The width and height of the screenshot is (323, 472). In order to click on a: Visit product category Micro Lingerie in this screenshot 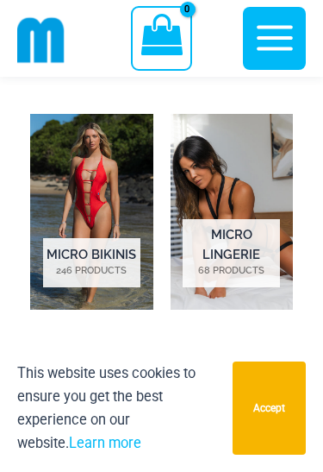, I will do `click(232, 211)`.